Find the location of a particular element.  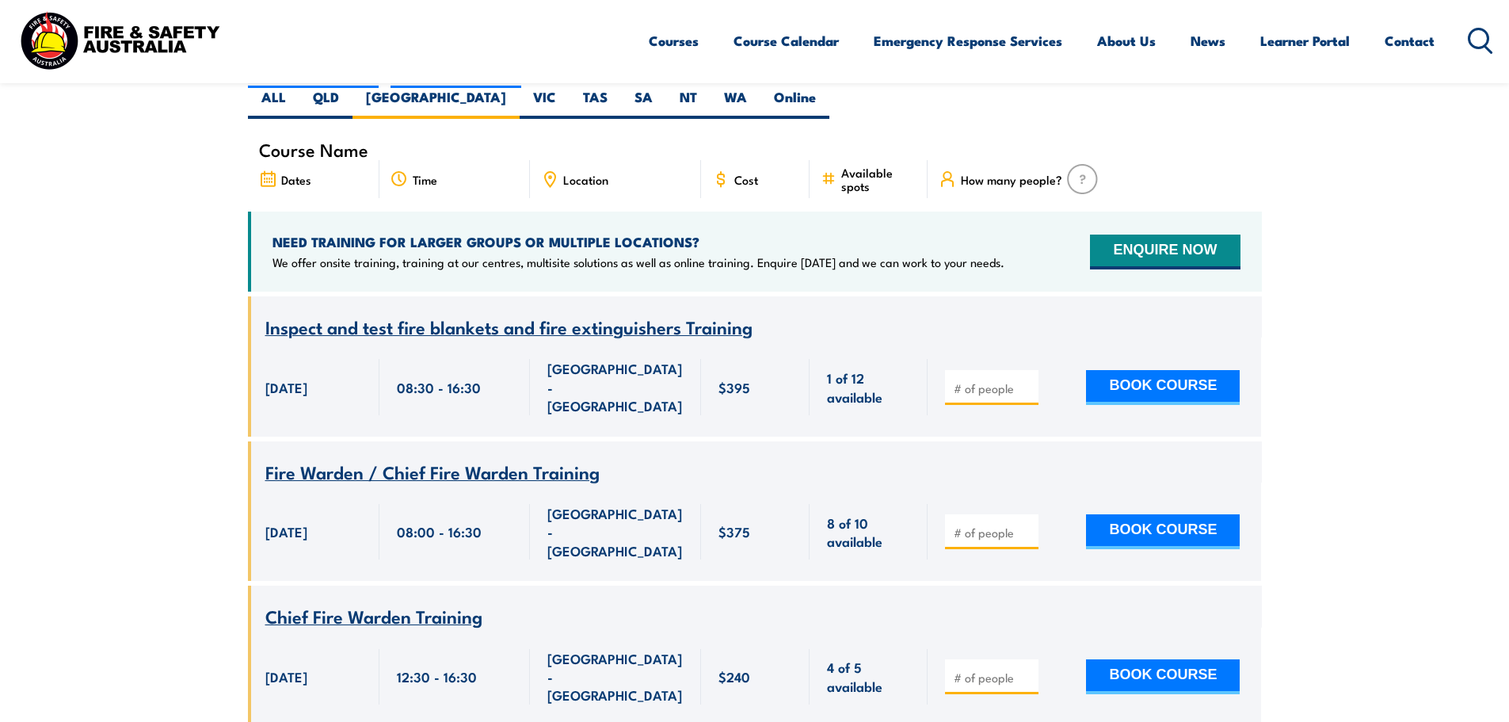

label: QLD is located at coordinates (326, 103).